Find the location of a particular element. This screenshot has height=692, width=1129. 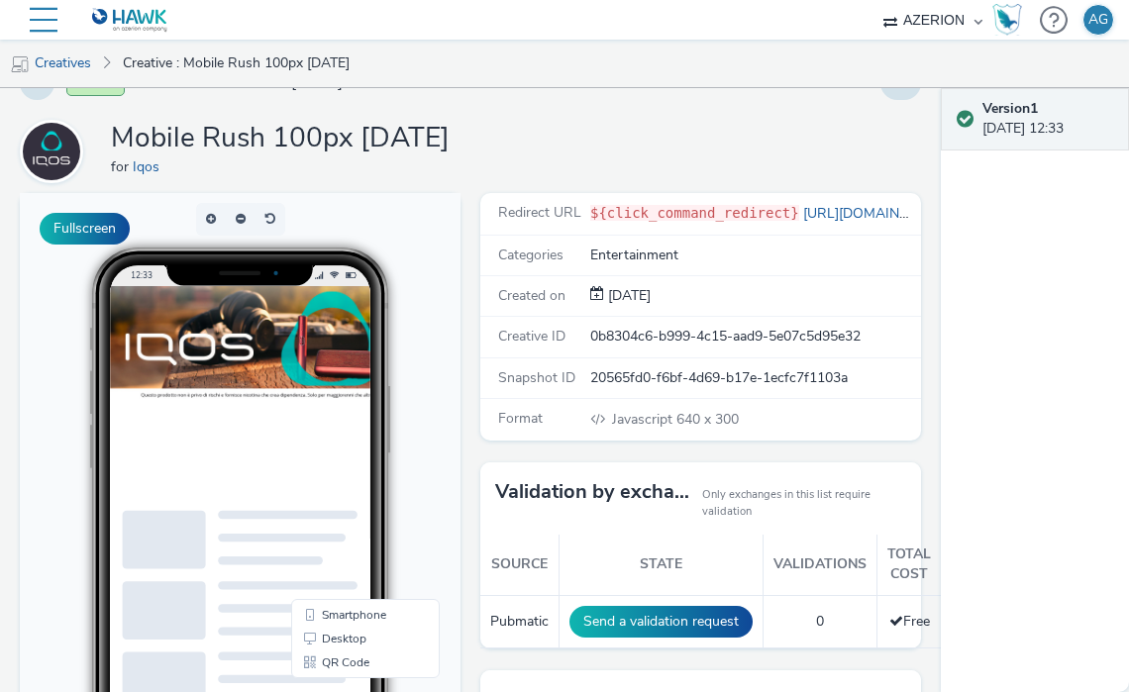

div: Hawk Academy is located at coordinates (1007, 20).